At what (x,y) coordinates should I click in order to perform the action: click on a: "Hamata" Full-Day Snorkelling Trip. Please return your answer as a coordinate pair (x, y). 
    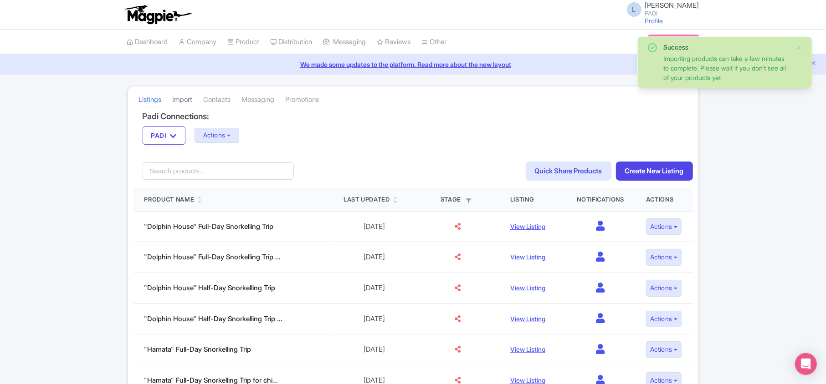
    Looking at the image, I should click on (198, 349).